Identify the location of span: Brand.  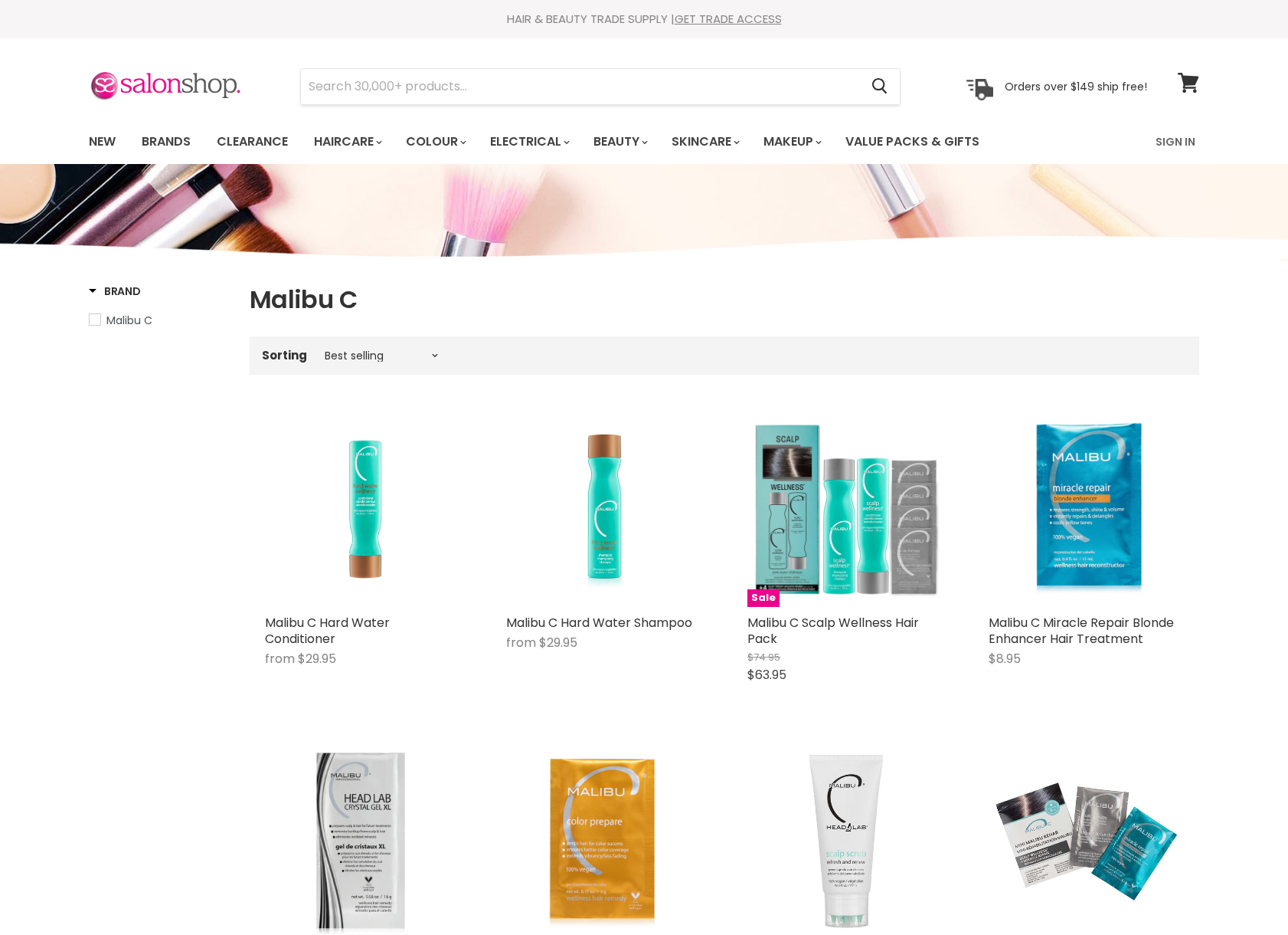
(115, 292).